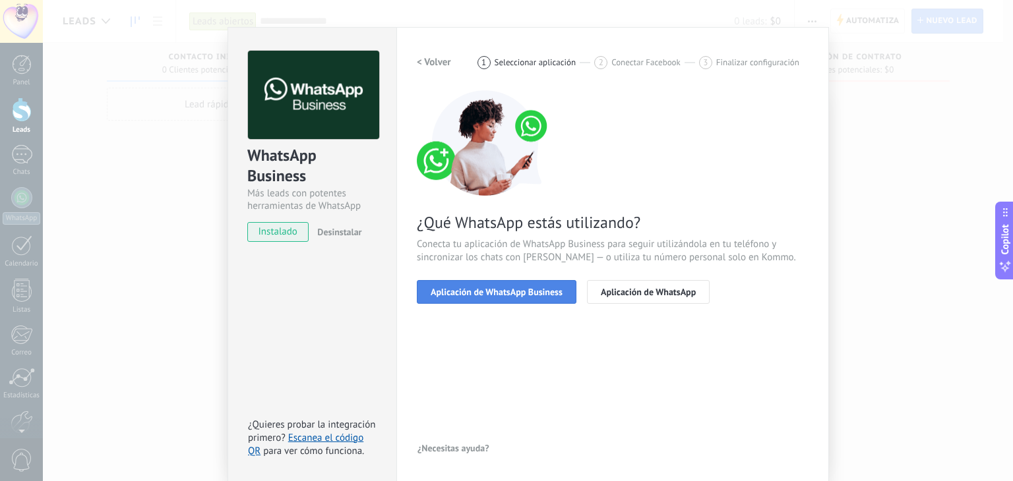  Describe the element at coordinates (705, 62) in the screenshot. I see `span: 3` at that location.